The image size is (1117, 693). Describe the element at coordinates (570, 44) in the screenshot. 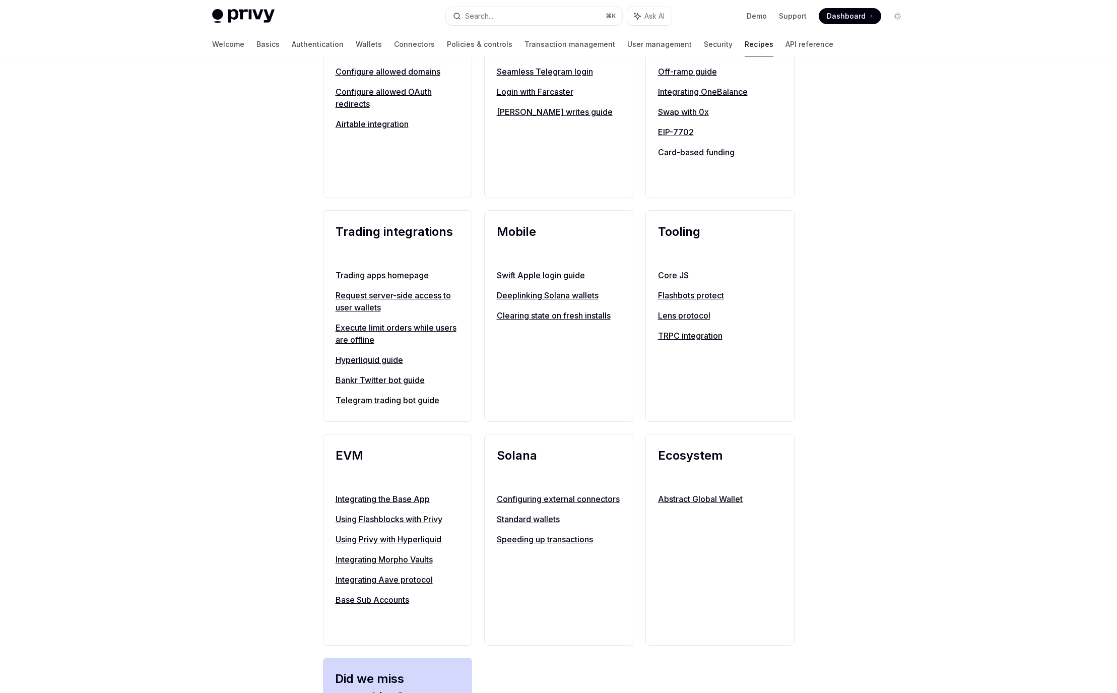

I see `a: Transaction management` at that location.